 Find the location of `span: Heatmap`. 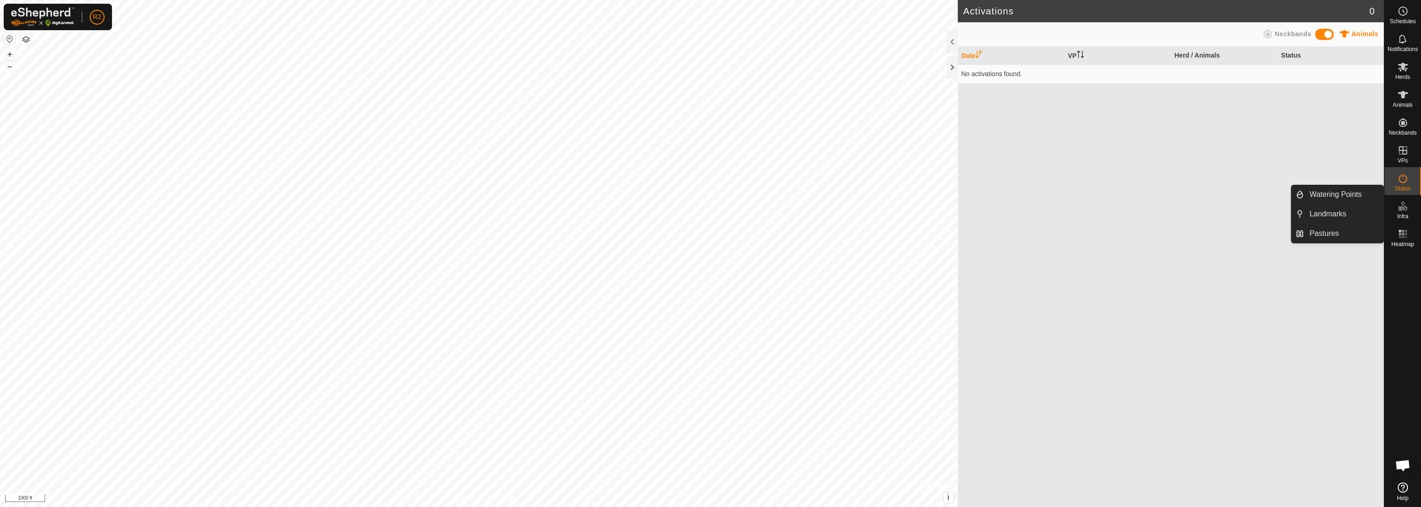

span: Heatmap is located at coordinates (1402, 244).